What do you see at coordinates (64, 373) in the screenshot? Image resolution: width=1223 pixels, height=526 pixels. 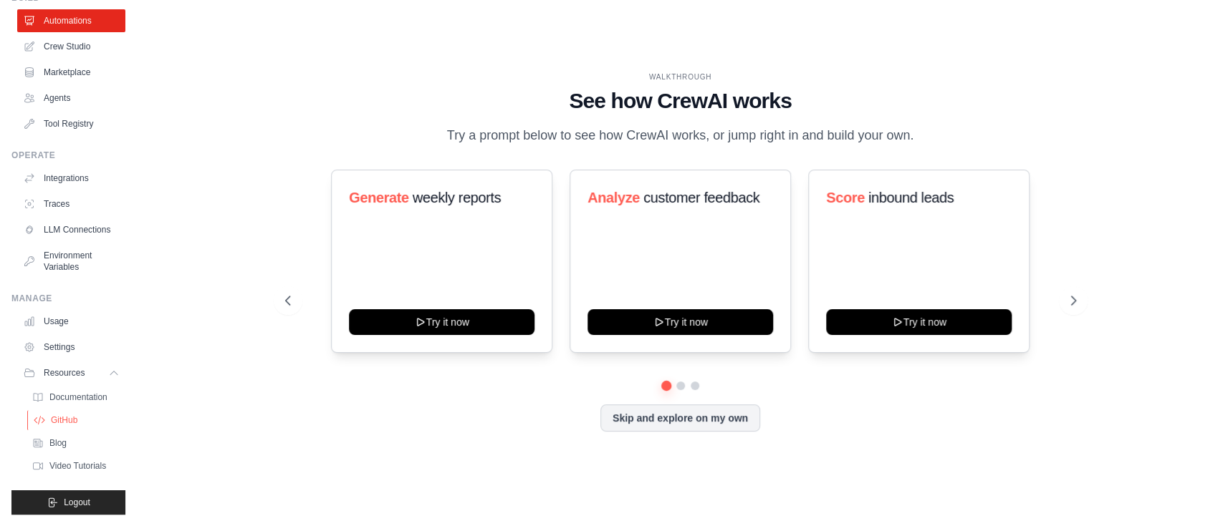 I see `span: Resources` at bounding box center [64, 373].